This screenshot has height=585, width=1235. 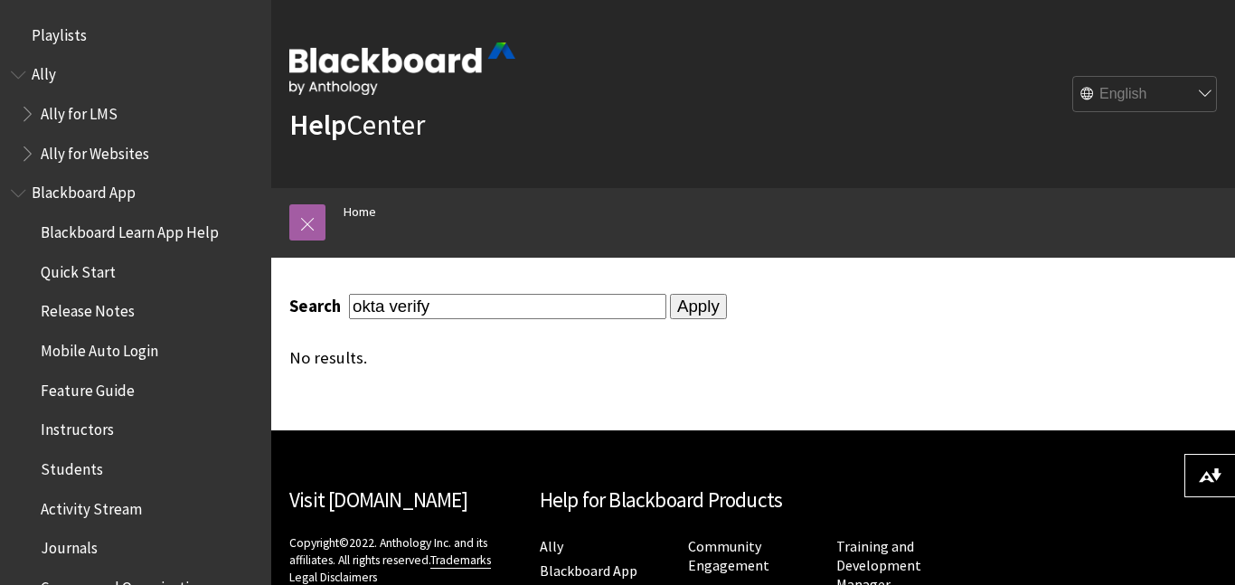 I want to click on nav: Book outline for Playlists, so click(x=136, y=35).